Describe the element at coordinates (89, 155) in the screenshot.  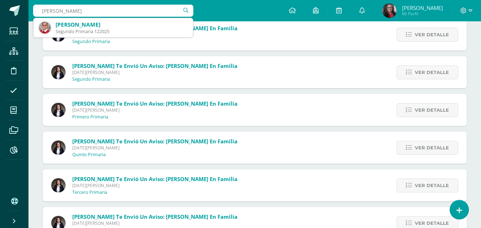
I see `p: Quinto Primaria` at that location.